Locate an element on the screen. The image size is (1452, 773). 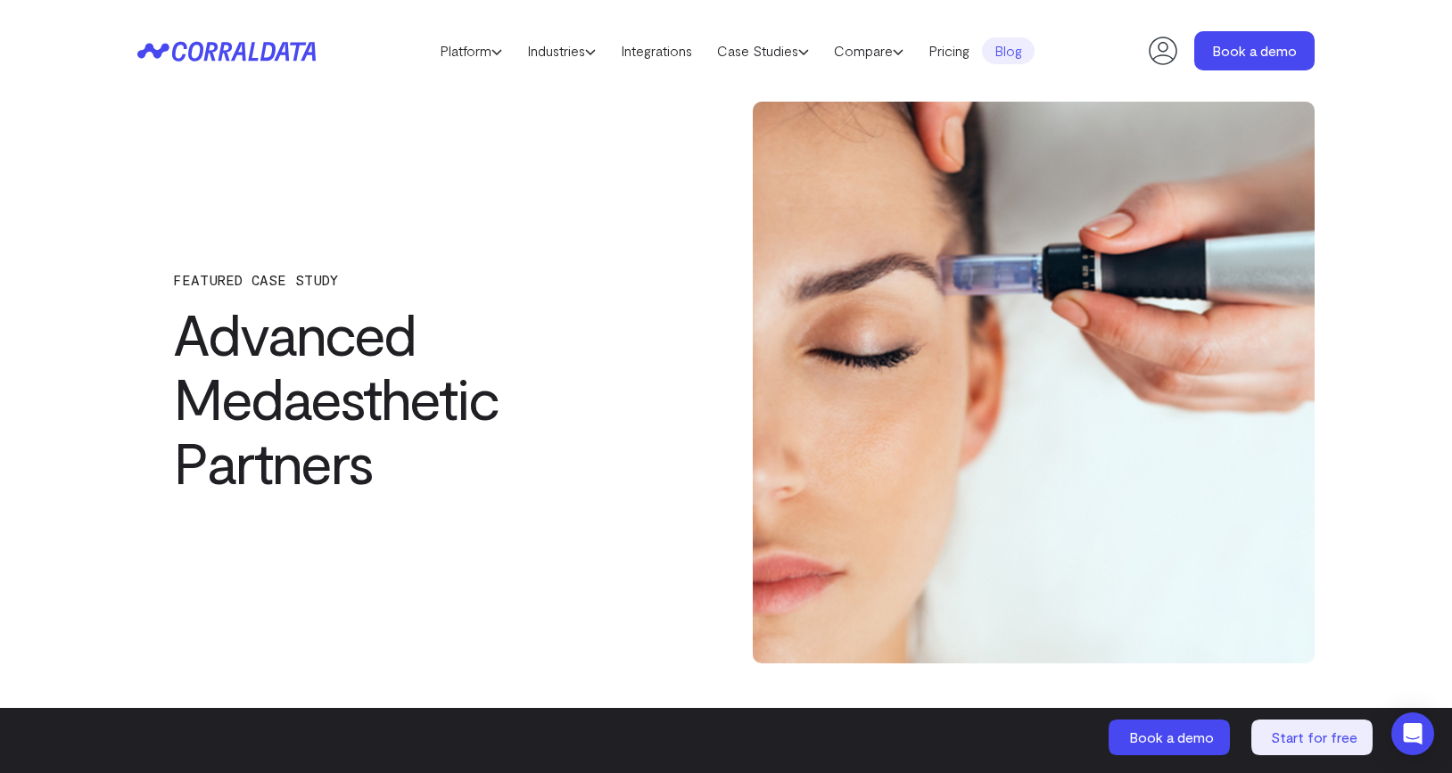
p: FEATURED CASE STUDY is located at coordinates (418, 280).